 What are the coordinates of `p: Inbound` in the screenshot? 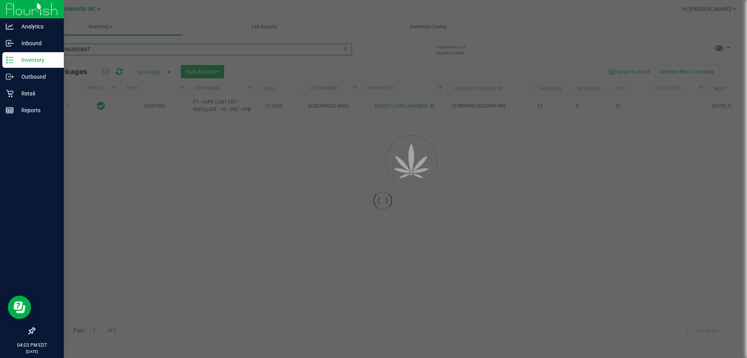 It's located at (37, 43).